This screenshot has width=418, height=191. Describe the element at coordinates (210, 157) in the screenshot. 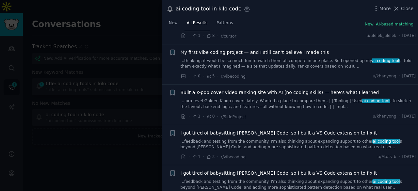

I see `span: 3` at that location.